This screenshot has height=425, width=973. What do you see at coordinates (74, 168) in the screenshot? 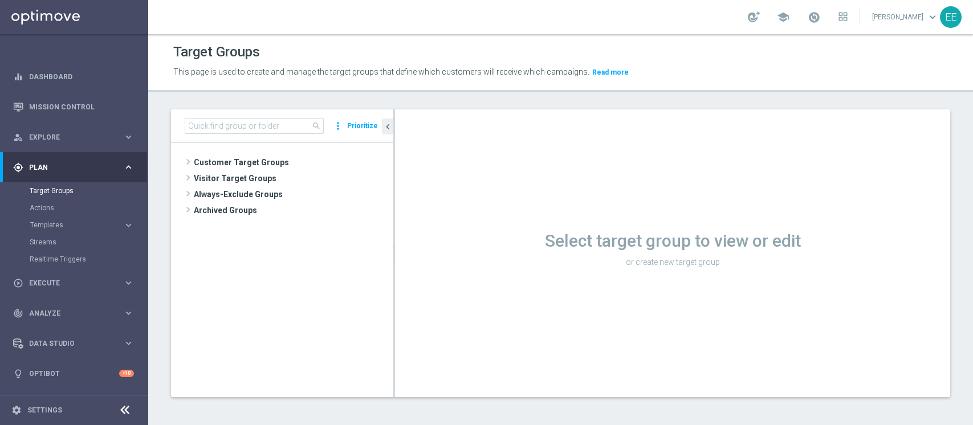
I see `div: gps_fixed Plan keyboard_arrow_right` at bounding box center [74, 168].